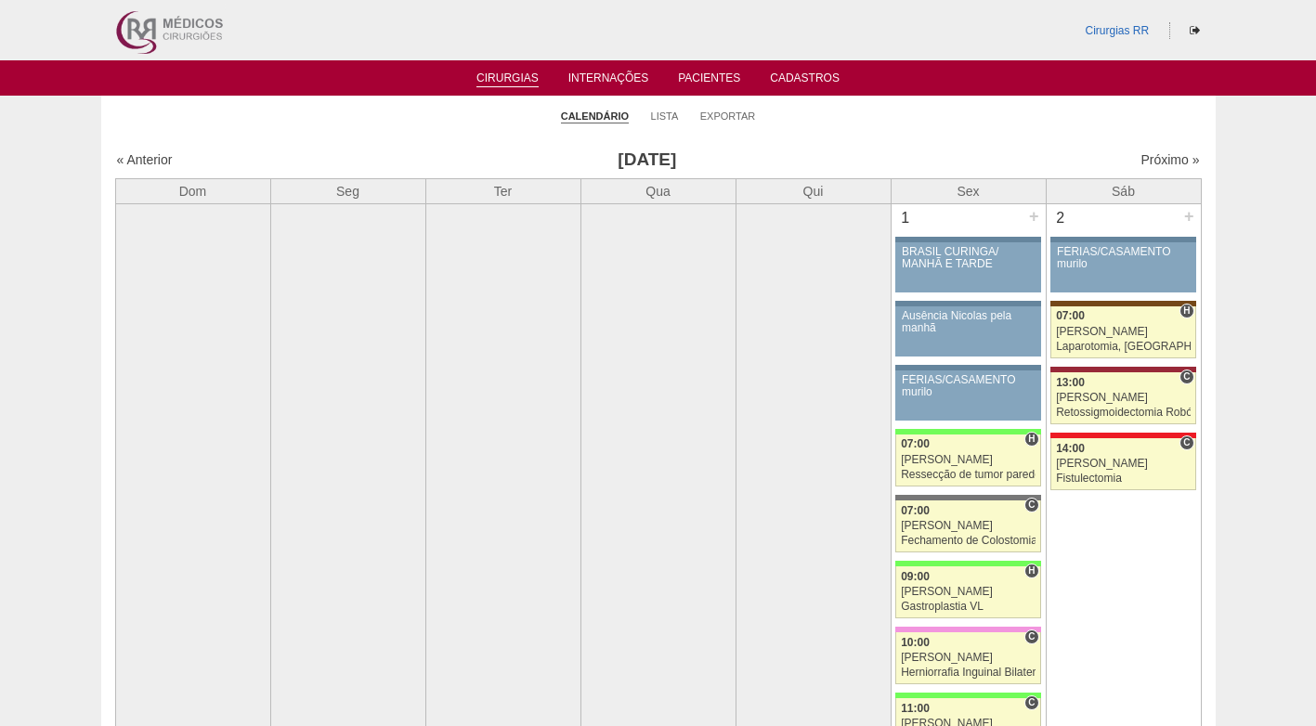 The width and height of the screenshot is (1316, 726). What do you see at coordinates (968, 672) in the screenshot?
I see `div: Herniorrafia Inguinal Bilateral` at bounding box center [968, 672].